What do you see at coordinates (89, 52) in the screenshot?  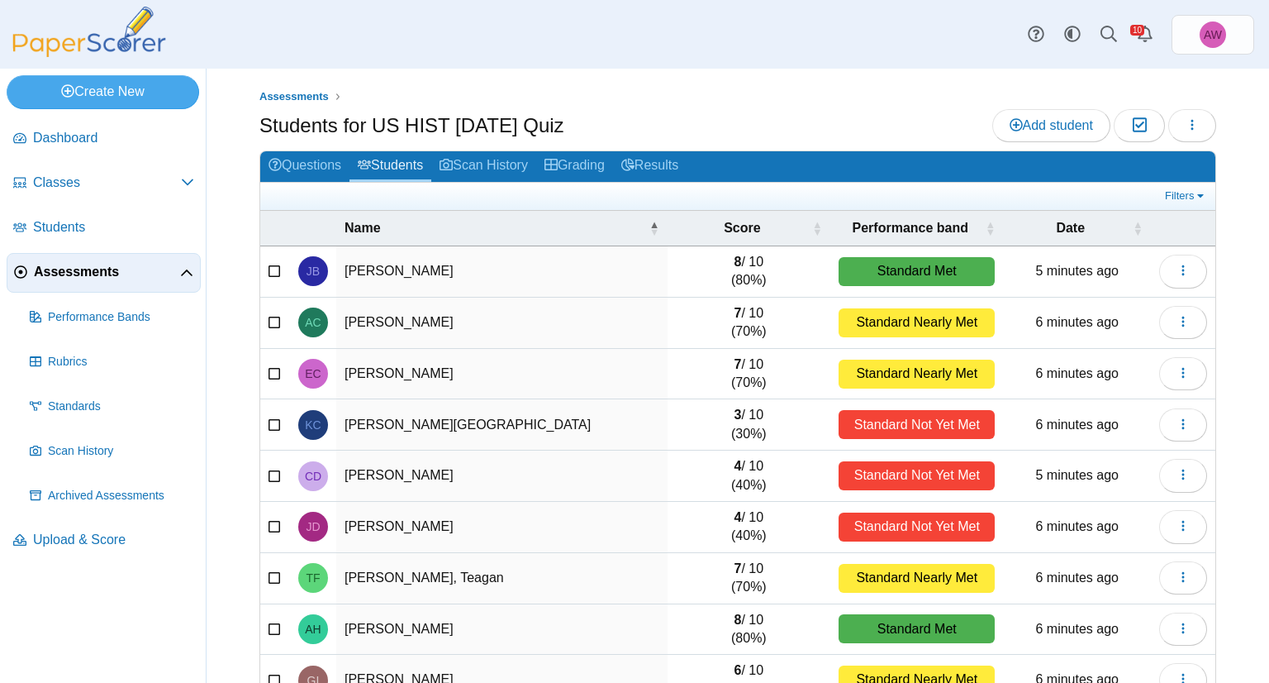 I see `a: PaperScorer` at bounding box center [89, 52].